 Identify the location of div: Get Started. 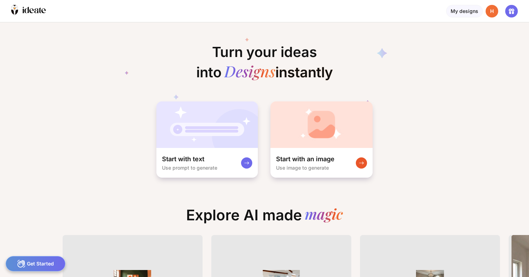
(35, 264).